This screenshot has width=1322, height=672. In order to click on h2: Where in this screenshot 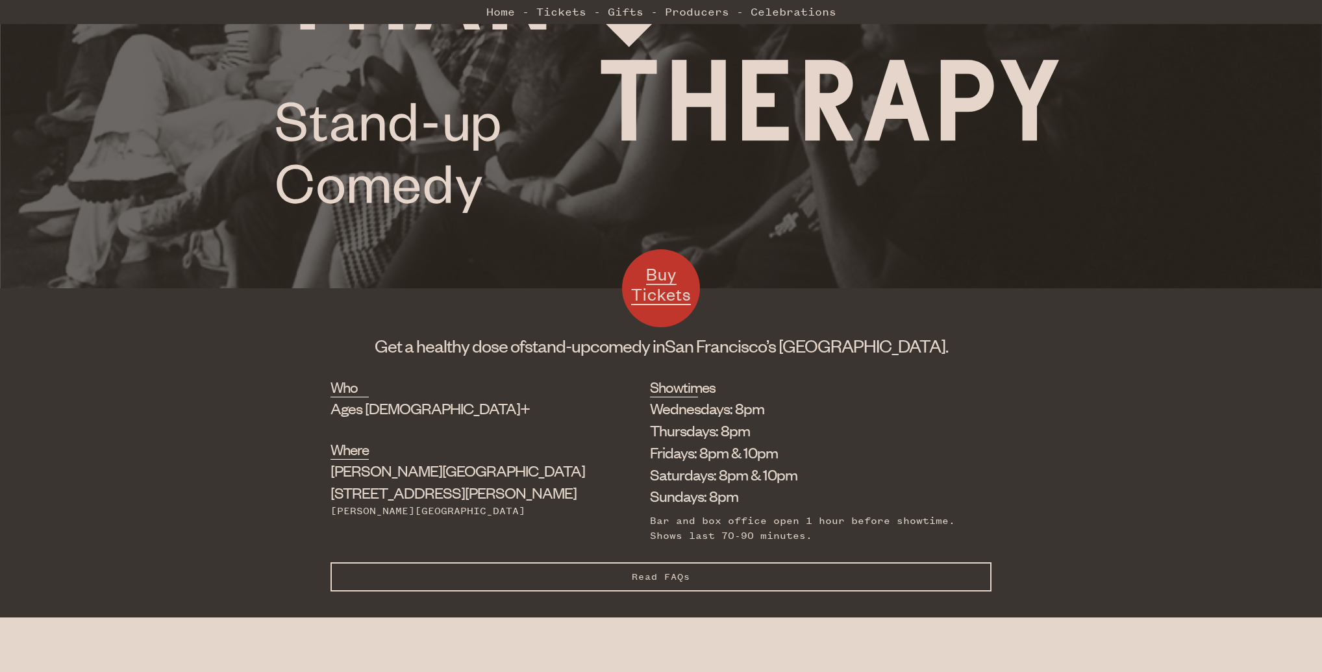, I will do `click(349, 449)`.